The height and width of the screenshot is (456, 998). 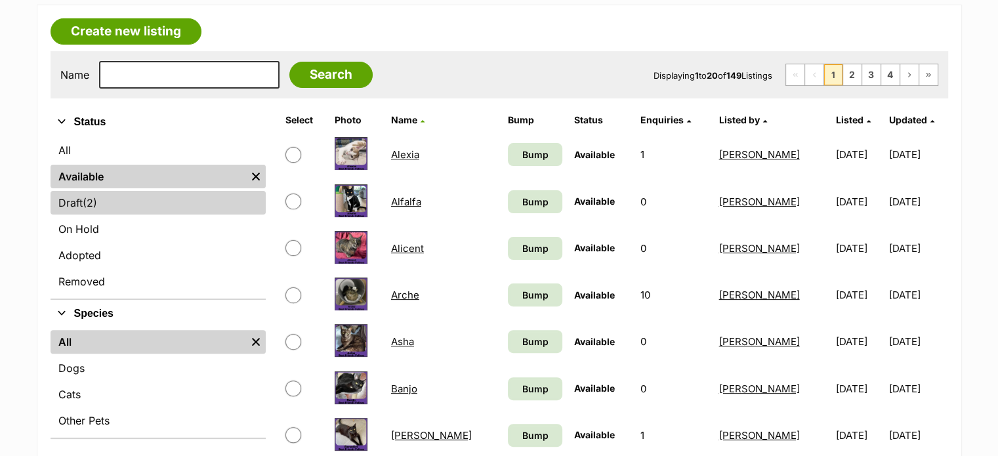 I want to click on a: Page 3, so click(x=872, y=75).